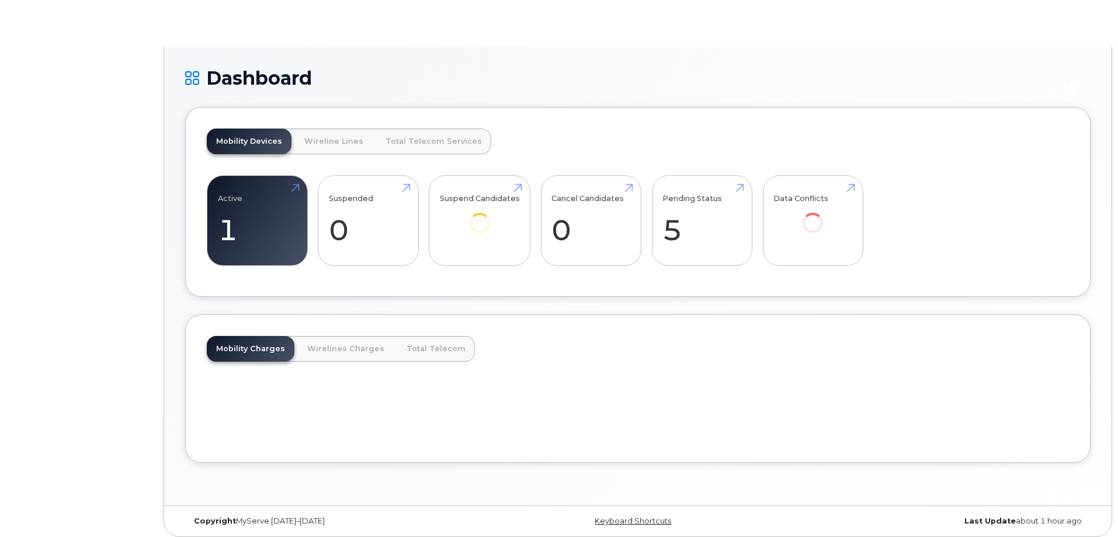  I want to click on div: about 1 hour ago, so click(940, 521).